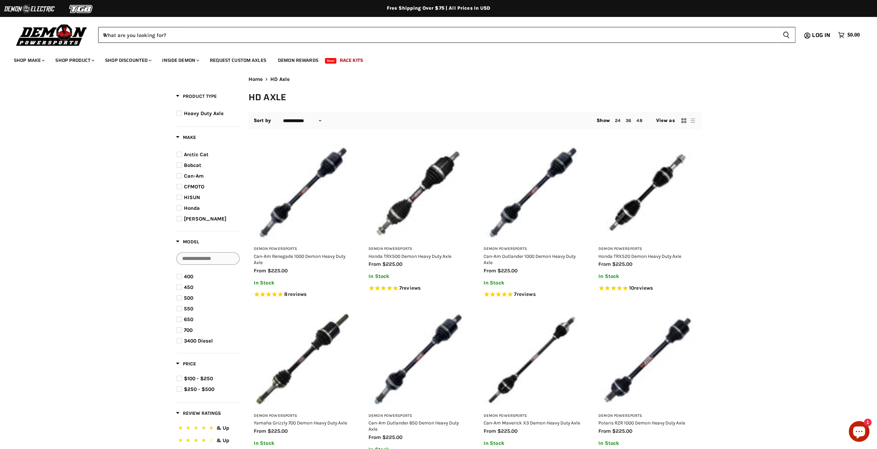 This screenshot has height=449, width=877. I want to click on button: Search, so click(786, 35).